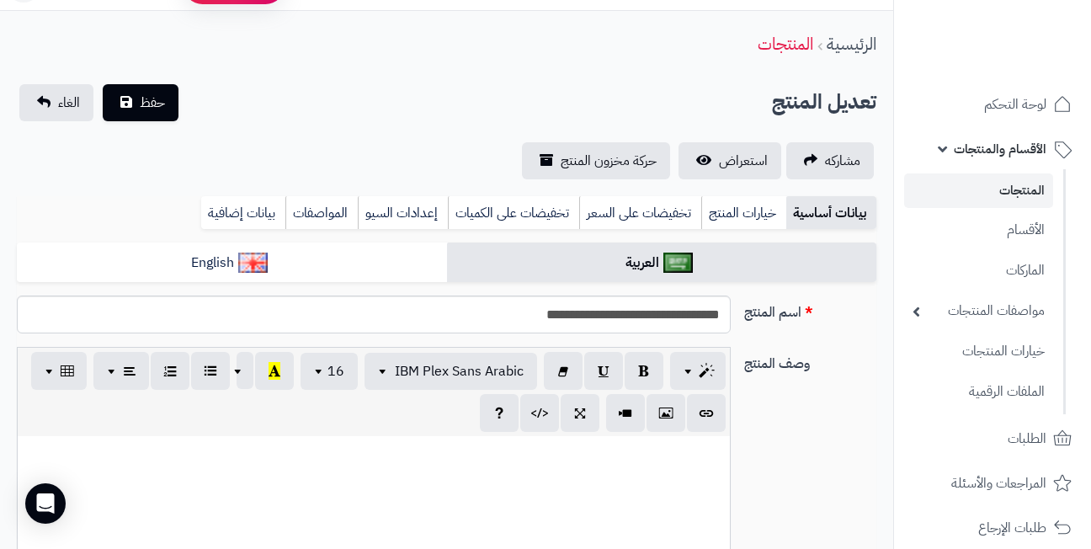 The width and height of the screenshot is (1091, 549). What do you see at coordinates (56, 103) in the screenshot?
I see `a: الغاء` at bounding box center [56, 103].